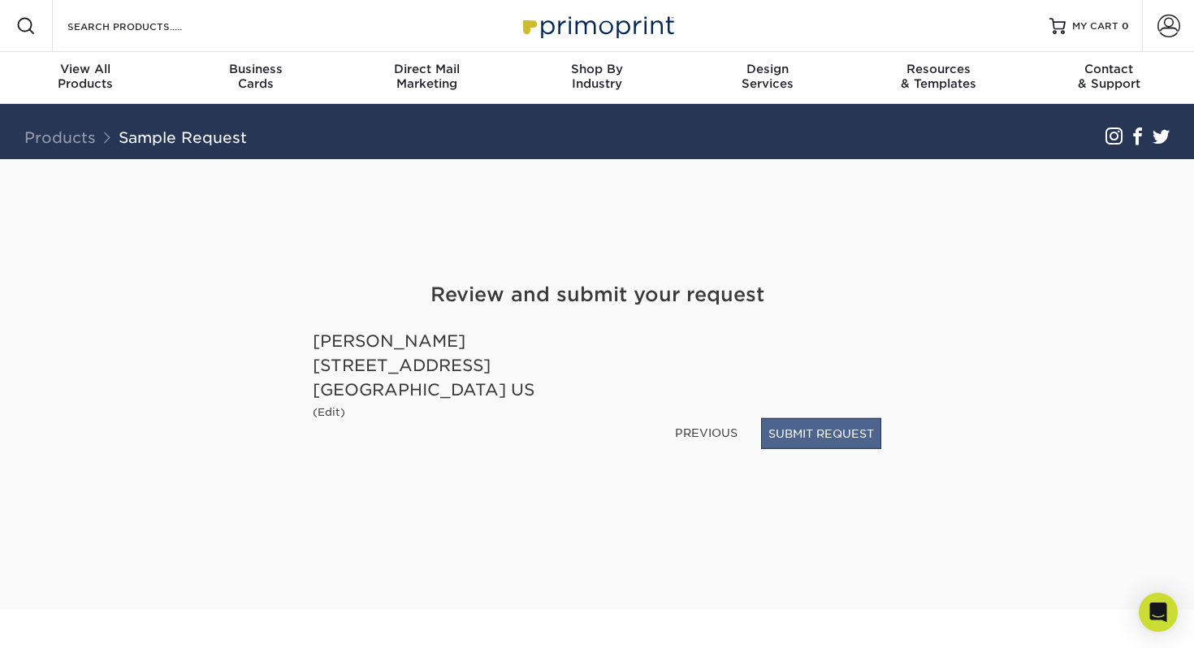 Image resolution: width=1194 pixels, height=648 pixels. What do you see at coordinates (1095, 26) in the screenshot?
I see `span: MY CART` at bounding box center [1095, 26].